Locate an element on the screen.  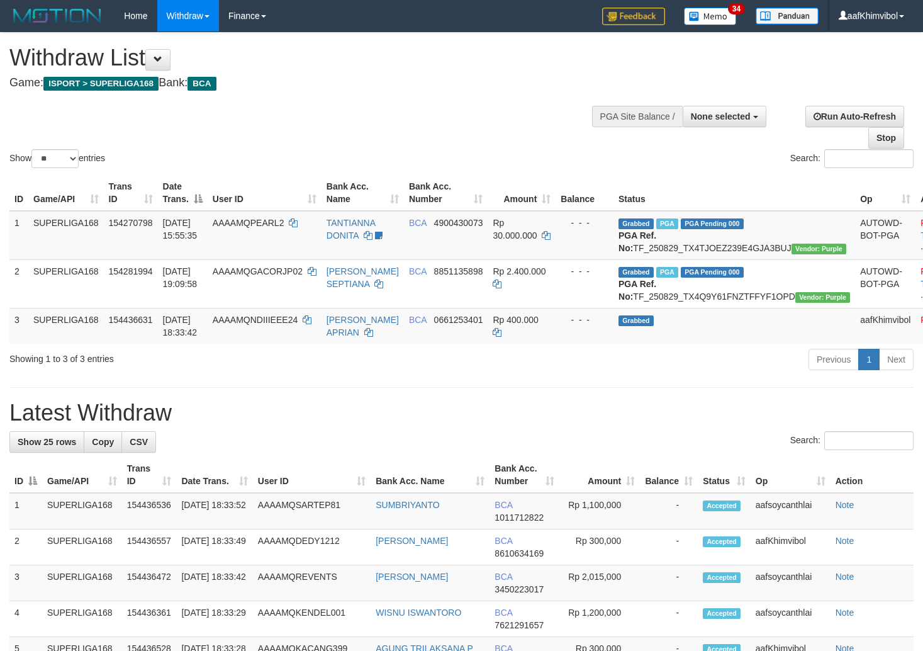
span: Copy 7621291657 to clipboard is located at coordinates (519, 625).